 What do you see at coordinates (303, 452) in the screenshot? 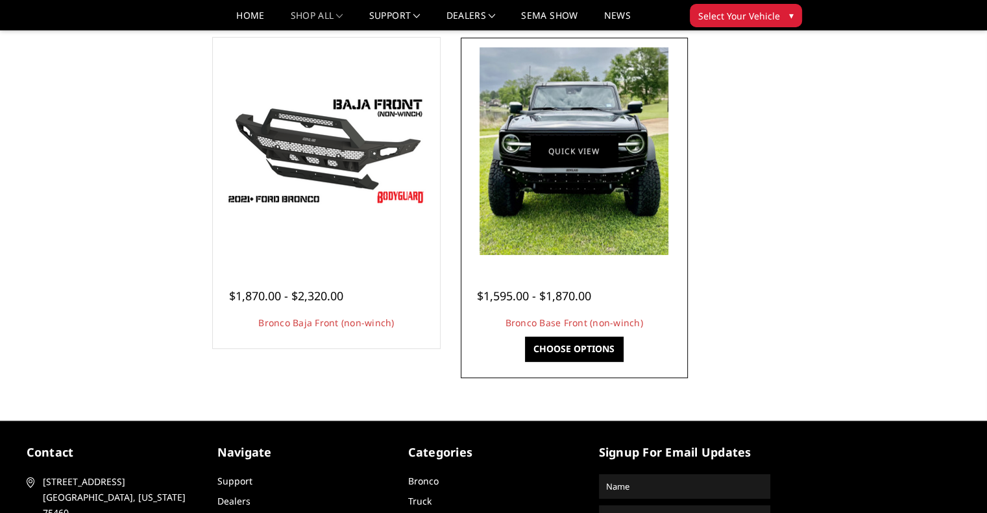
I see `h5: Navigate` at bounding box center [303, 452].